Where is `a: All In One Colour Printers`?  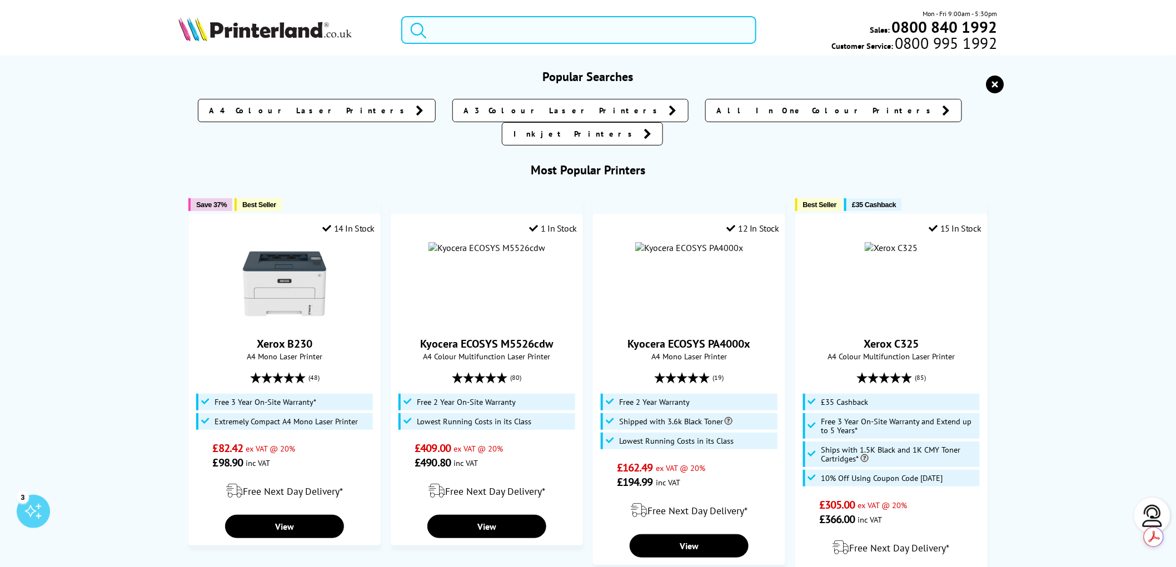
a: All In One Colour Printers is located at coordinates (833, 111).